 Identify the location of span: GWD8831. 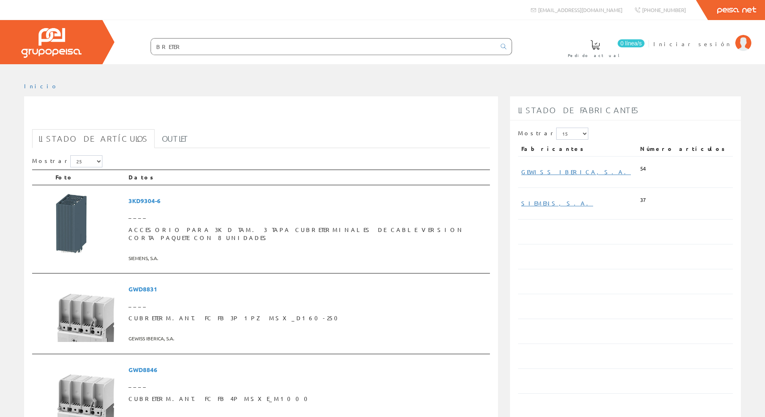
(308, 289).